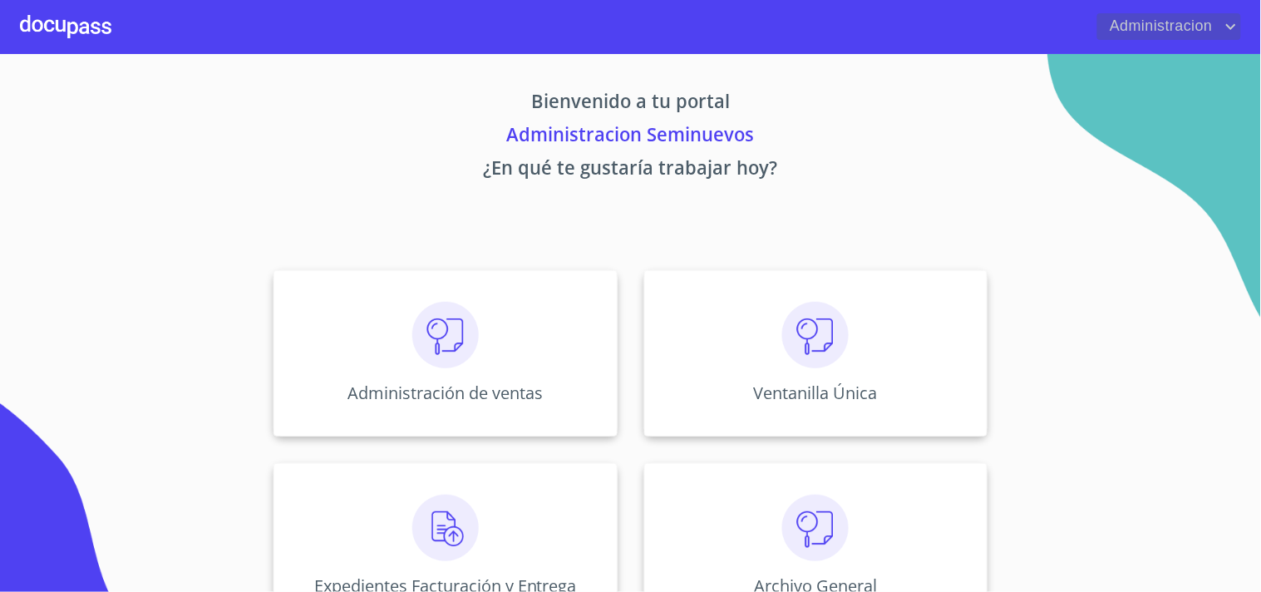 The width and height of the screenshot is (1261, 592). I want to click on p: Administracion Seminuevos, so click(631, 137).